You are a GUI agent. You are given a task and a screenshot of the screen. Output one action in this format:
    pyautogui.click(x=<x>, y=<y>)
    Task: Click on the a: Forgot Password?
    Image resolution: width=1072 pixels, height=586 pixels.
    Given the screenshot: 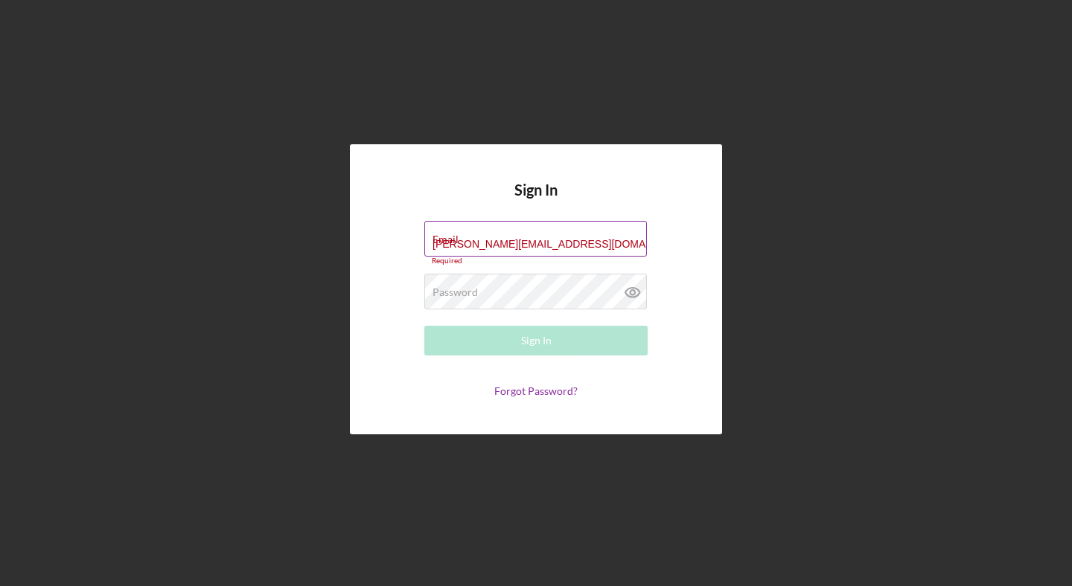 What is the action you would take?
    pyautogui.click(x=536, y=391)
    